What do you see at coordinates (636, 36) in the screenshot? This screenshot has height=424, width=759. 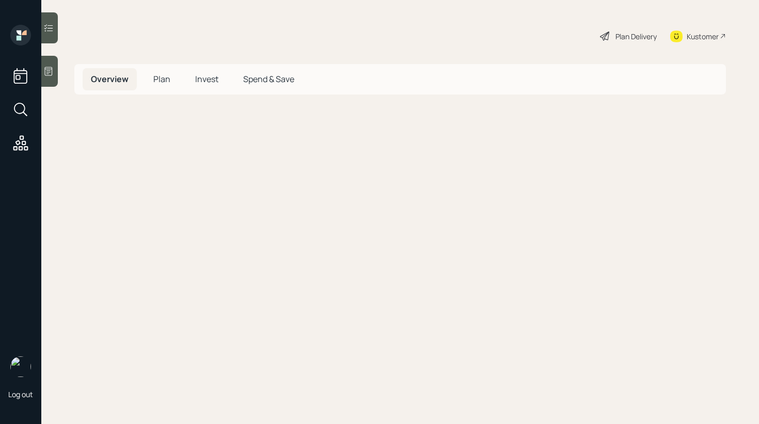 I see `div: Plan Delivery` at bounding box center [636, 36].